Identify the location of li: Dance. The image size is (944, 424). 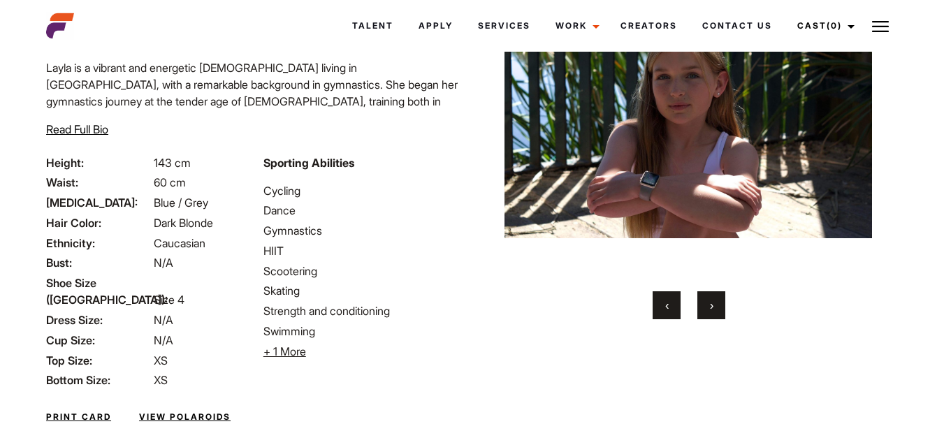
(363, 210).